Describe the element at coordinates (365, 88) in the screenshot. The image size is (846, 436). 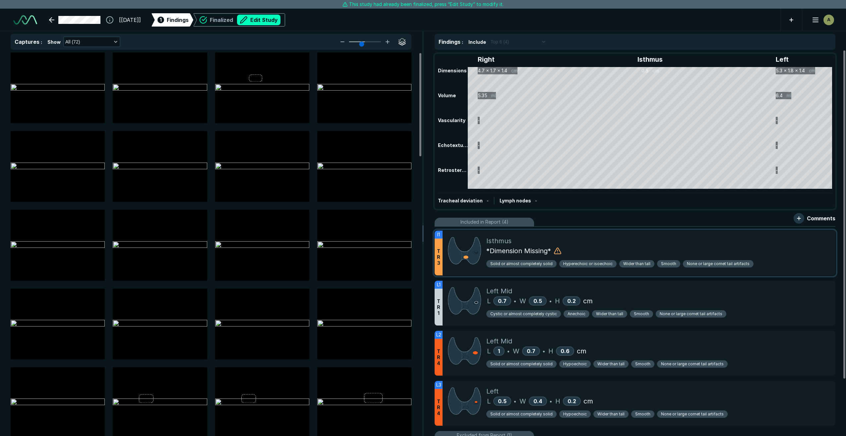
I see `img: 39633e1c-08b0-4310-9bd0-da89064544da` at that location.